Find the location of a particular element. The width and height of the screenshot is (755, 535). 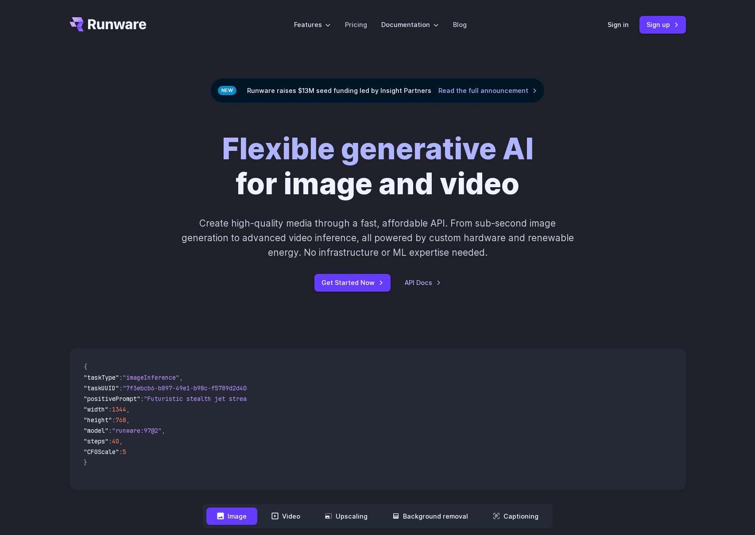

span: "runware:97@2" is located at coordinates (137, 431).